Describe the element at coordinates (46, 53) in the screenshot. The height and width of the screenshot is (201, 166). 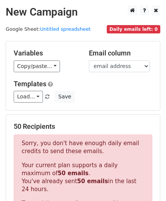
I see `h5: Variables` at that location.